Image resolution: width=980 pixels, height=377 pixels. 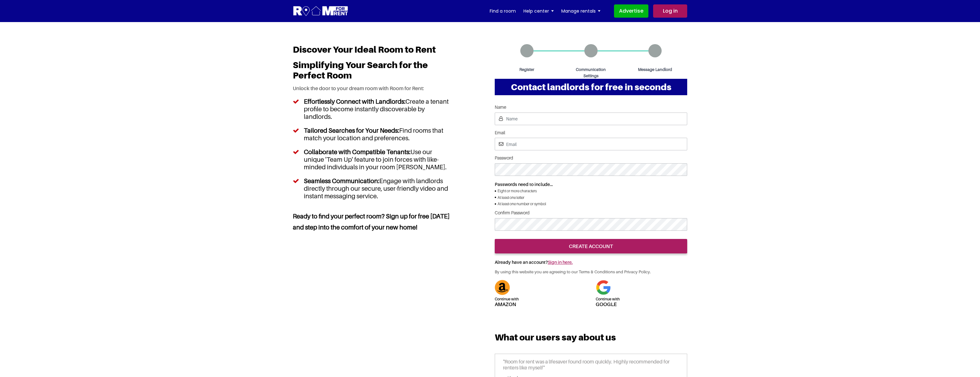 What do you see at coordinates (591, 158) in the screenshot?
I see `label: Password` at bounding box center [591, 158].